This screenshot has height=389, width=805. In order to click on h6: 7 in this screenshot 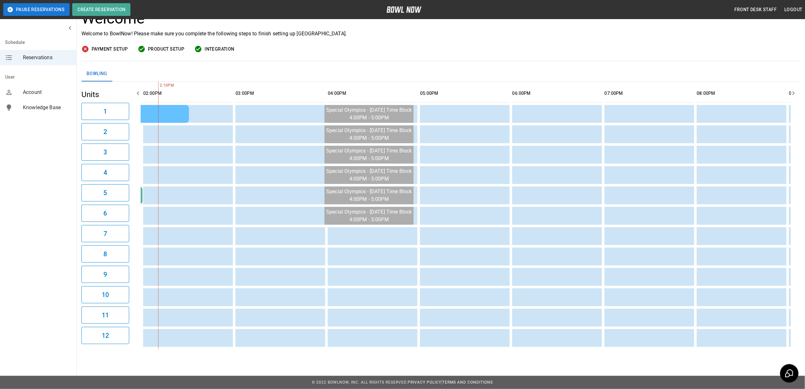, I will do `click(105, 234)`.